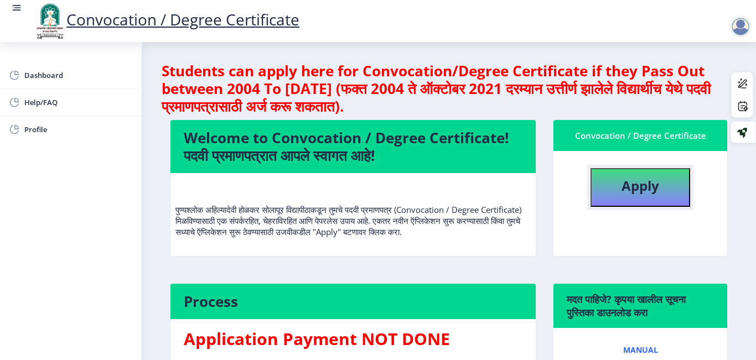  Describe the element at coordinates (79, 129) in the screenshot. I see `span: Profile` at that location.